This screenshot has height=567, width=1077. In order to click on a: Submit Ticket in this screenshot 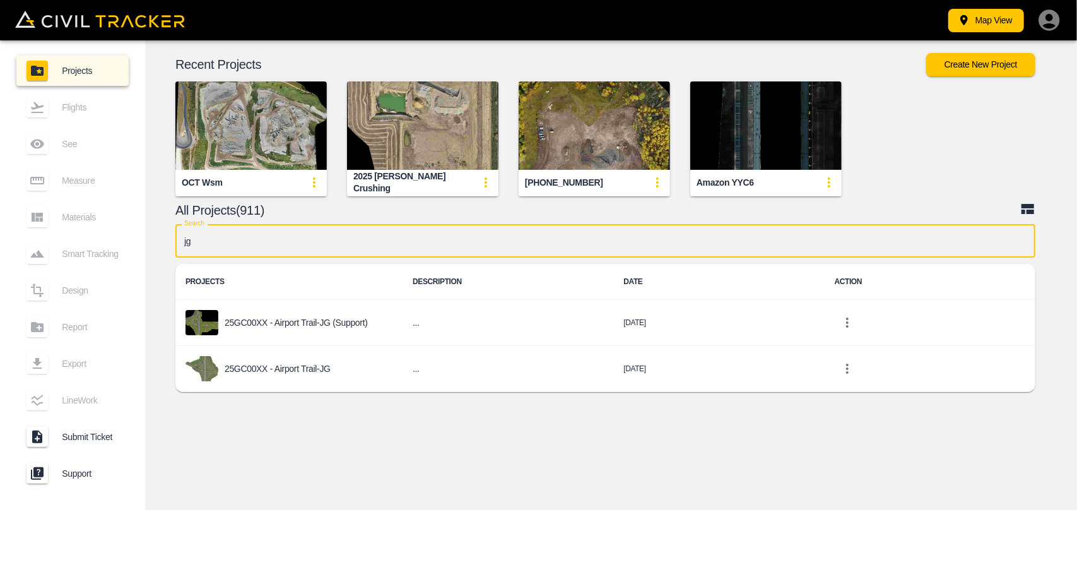, I will do `click(73, 437)`.